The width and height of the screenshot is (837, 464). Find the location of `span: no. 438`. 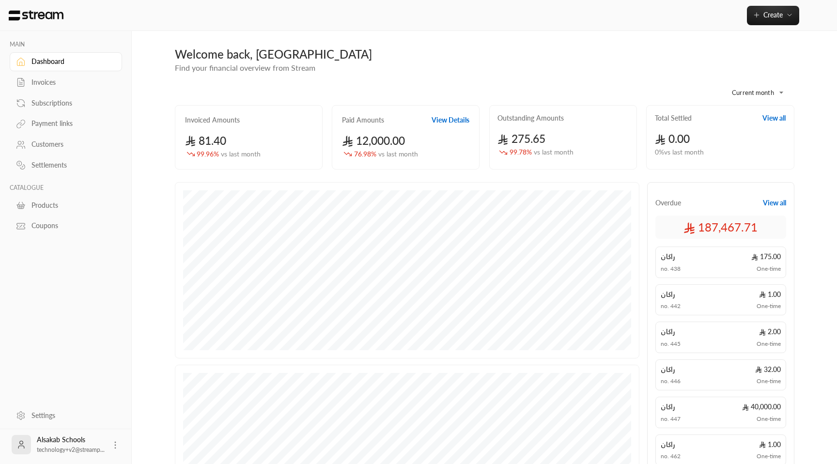

span: no. 438 is located at coordinates (670, 269).